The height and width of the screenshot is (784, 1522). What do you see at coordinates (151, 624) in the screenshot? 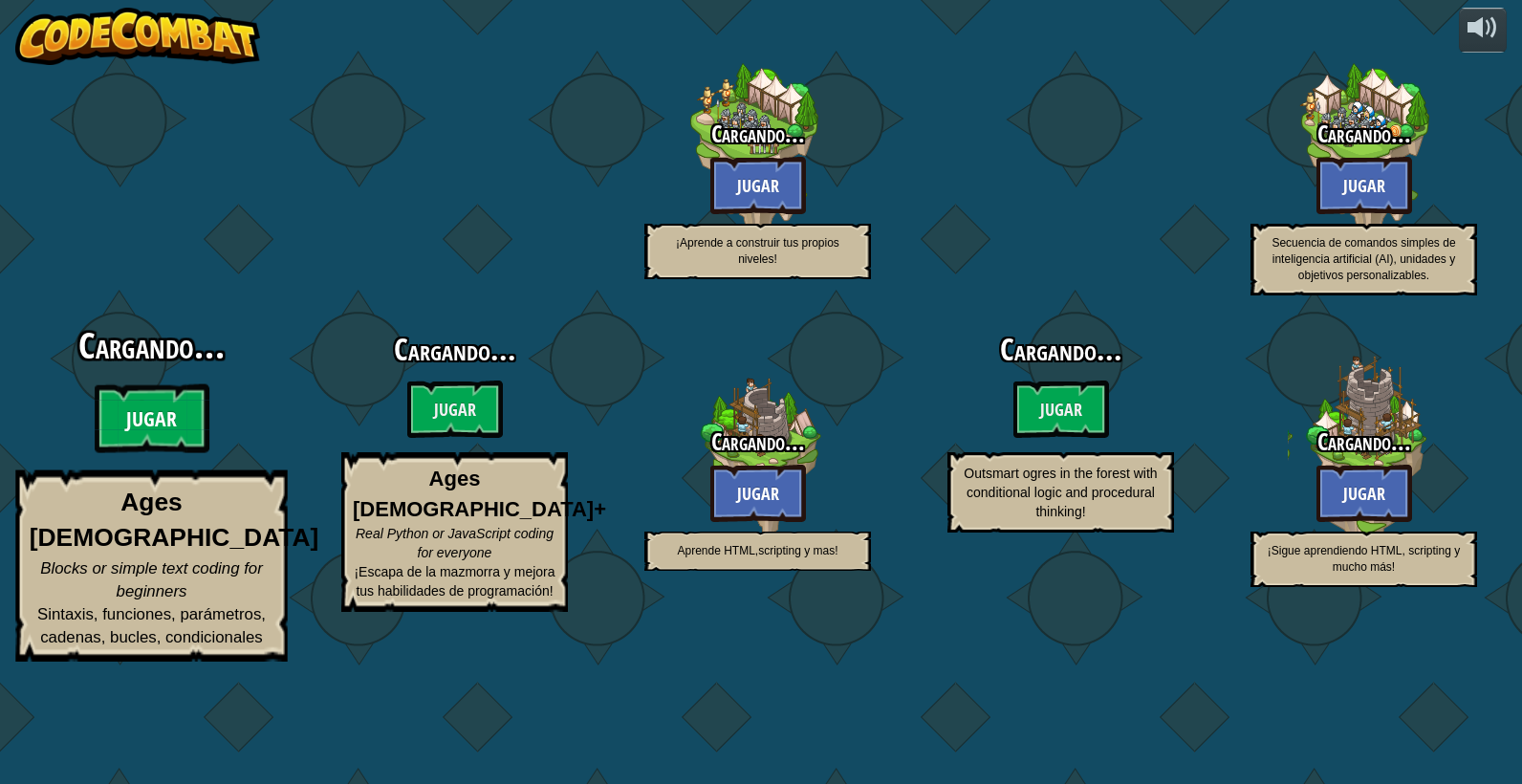
I see `span: Sintaxis, funciones, parámetros, cadenas, bucles, condicionales` at bounding box center [151, 624].